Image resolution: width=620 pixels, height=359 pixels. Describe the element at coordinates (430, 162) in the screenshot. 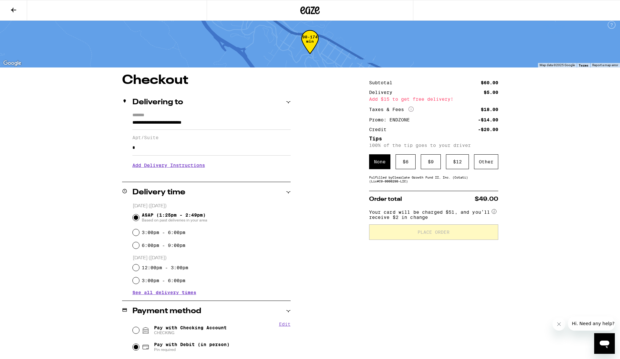

I see `div: $ 9` at that location.